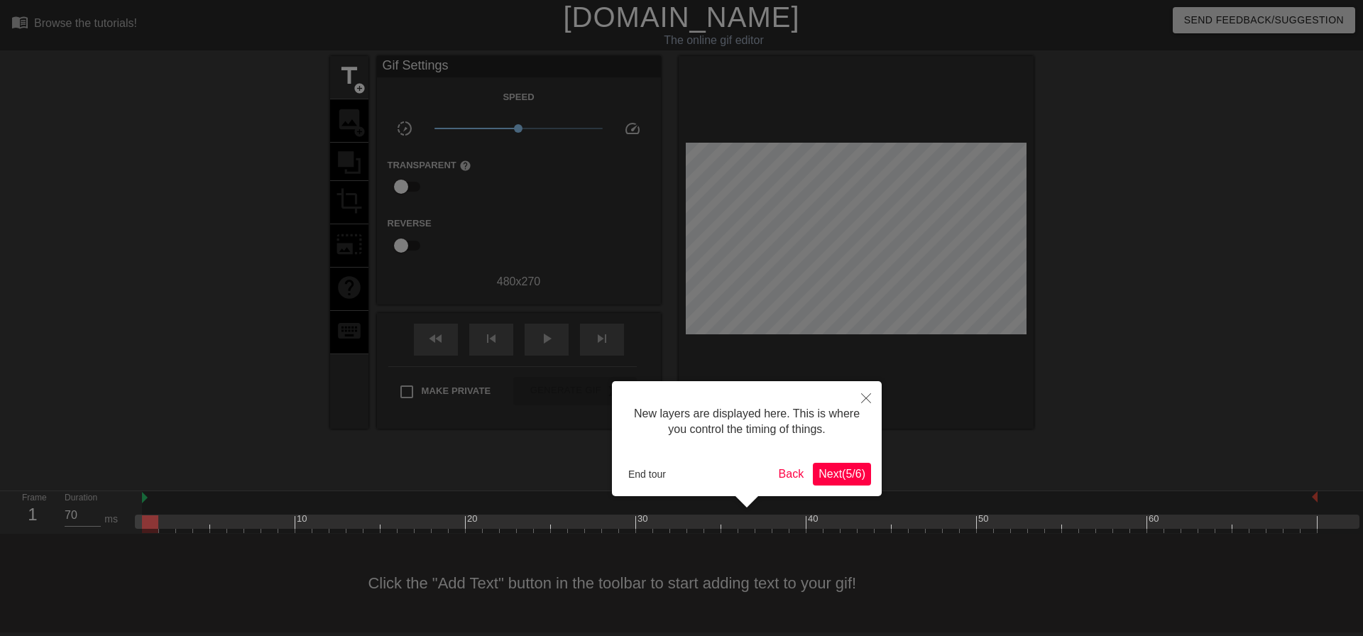  What do you see at coordinates (842, 474) in the screenshot?
I see `span: Next ( 5 / 6 )` at bounding box center [842, 474].